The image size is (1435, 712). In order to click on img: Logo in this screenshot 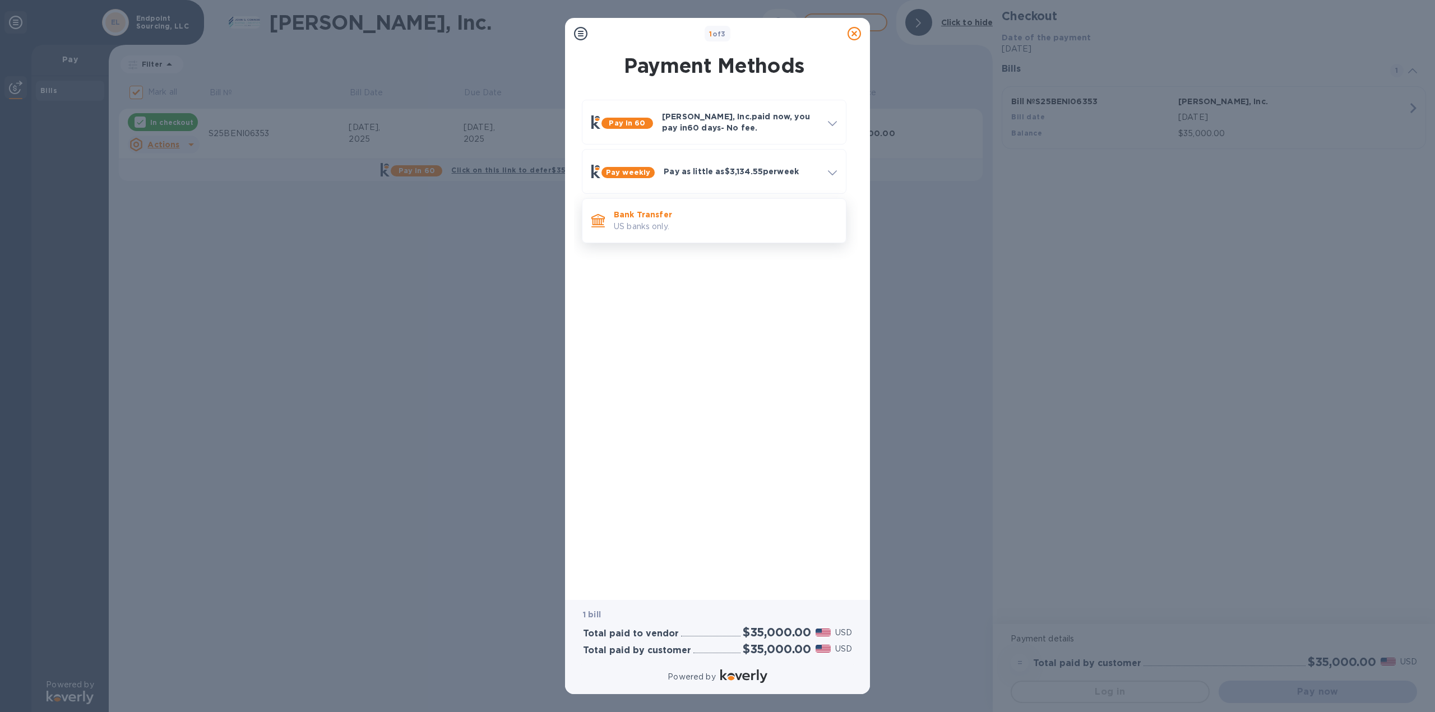, I will do `click(744, 676)`.